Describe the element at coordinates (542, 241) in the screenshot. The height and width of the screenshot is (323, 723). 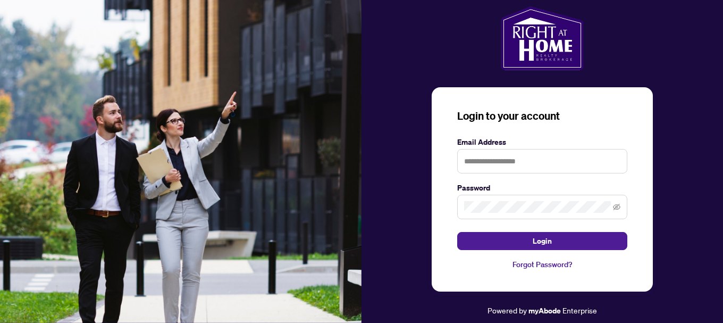
I see `span: Login` at that location.